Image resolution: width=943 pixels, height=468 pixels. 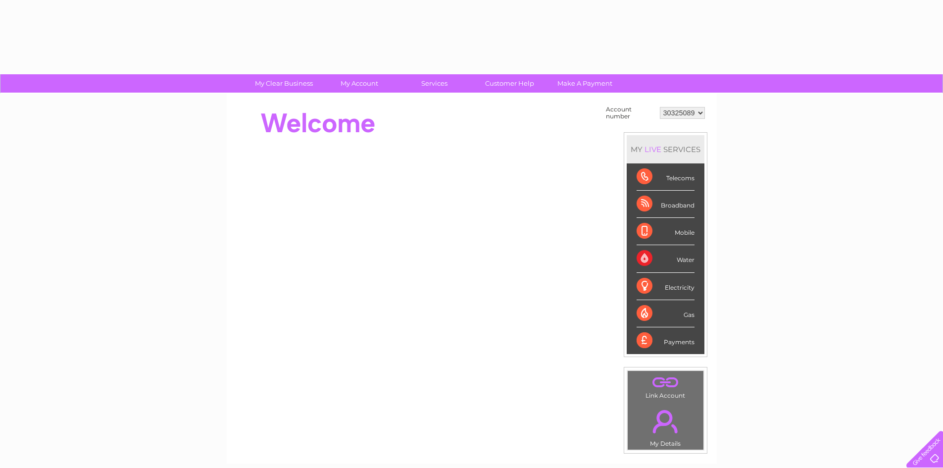 I want to click on div: Electricity, so click(x=665, y=286).